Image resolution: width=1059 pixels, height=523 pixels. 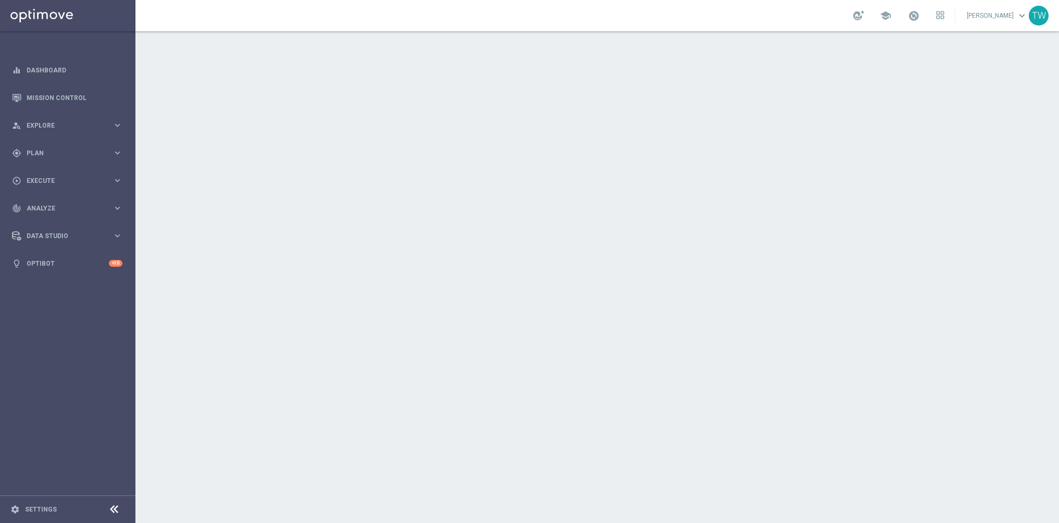 I want to click on i: play_circle_outline, so click(x=17, y=181).